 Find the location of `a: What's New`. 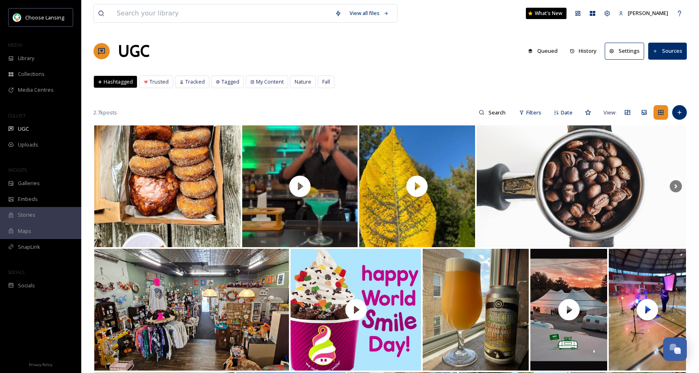

a: What's New is located at coordinates (546, 13).